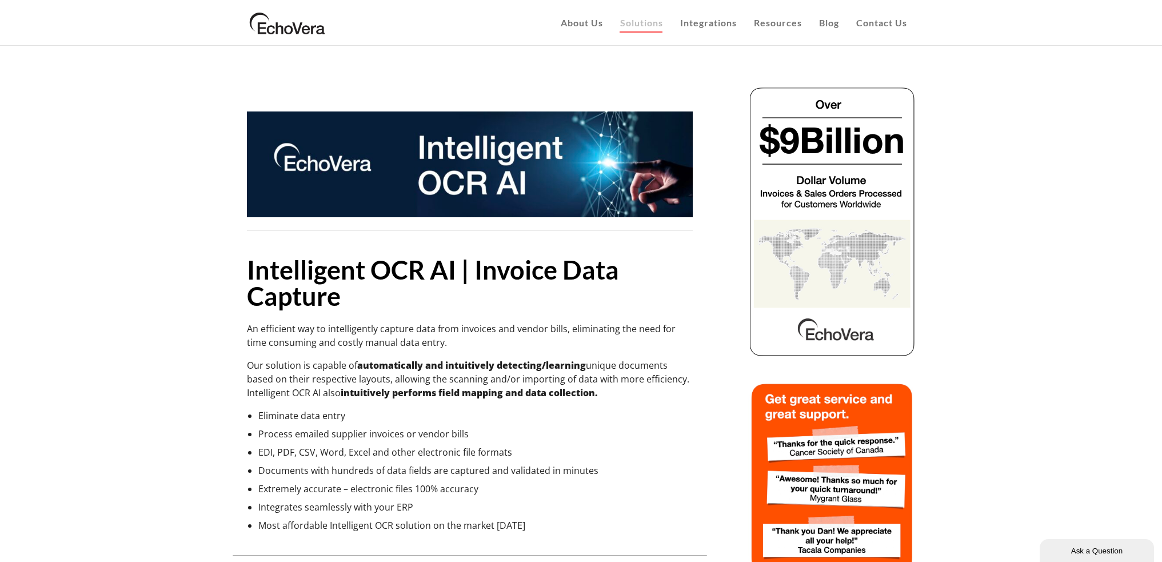  Describe the element at coordinates (475, 452) in the screenshot. I see `li: EDI, PDF, CSV, Word, Excel and other electronic file formats` at that location.